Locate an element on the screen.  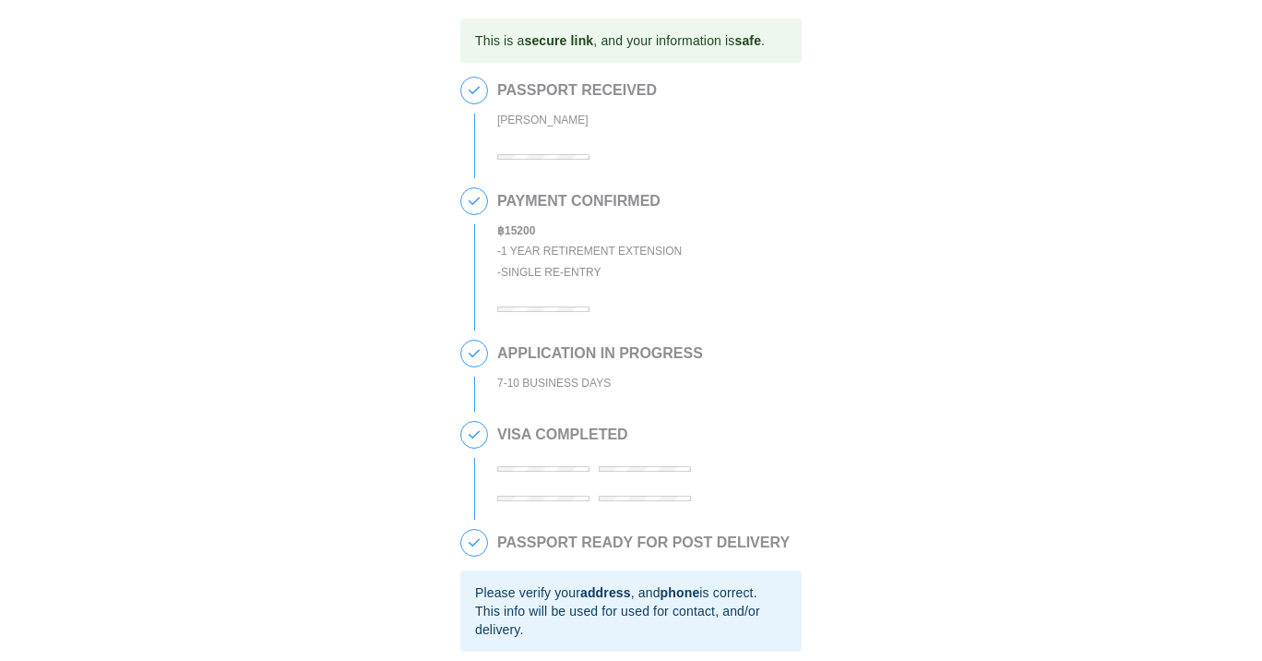
h2: PASSPORT READY FOR POST DELIVERY is located at coordinates (643, 543).